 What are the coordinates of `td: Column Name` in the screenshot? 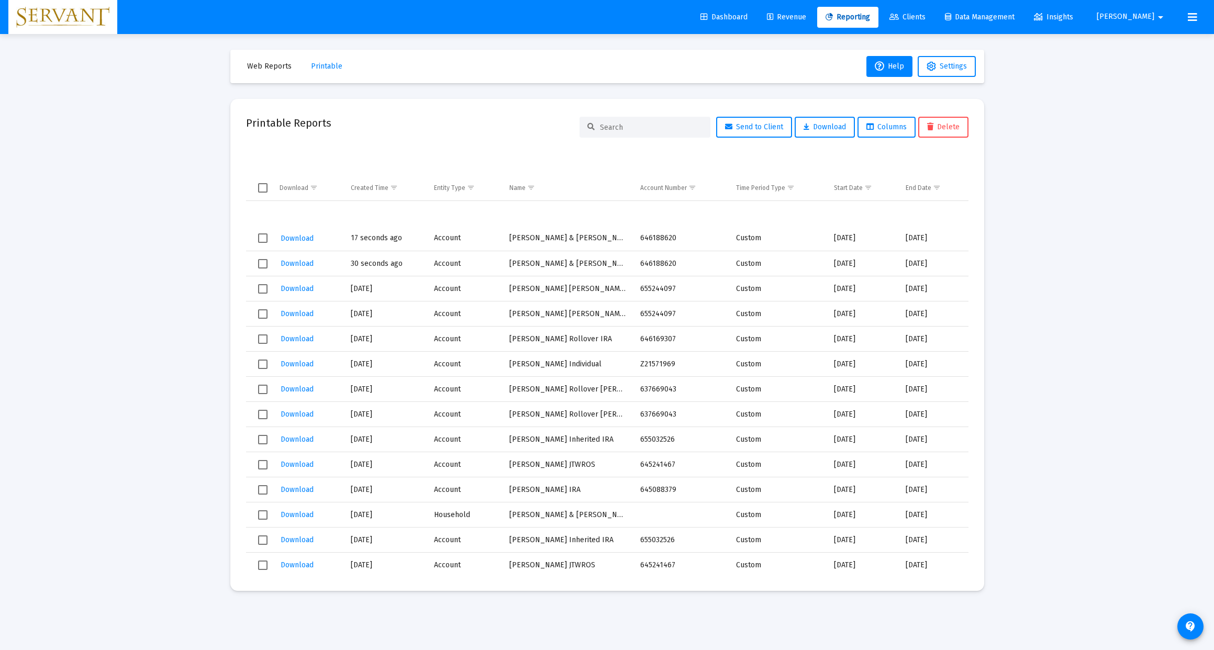 It's located at (567, 188).